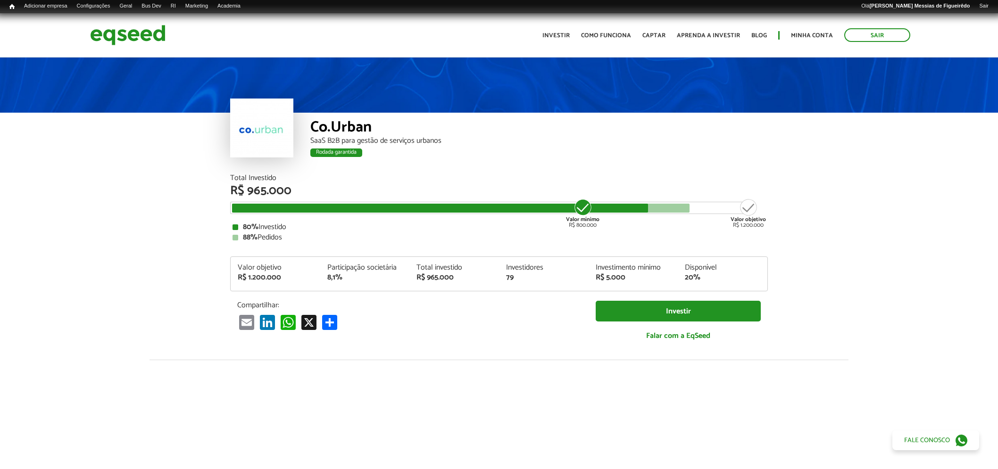 This screenshot has width=998, height=469. What do you see at coordinates (93, 6) in the screenshot?
I see `a: Configurações` at bounding box center [93, 6].